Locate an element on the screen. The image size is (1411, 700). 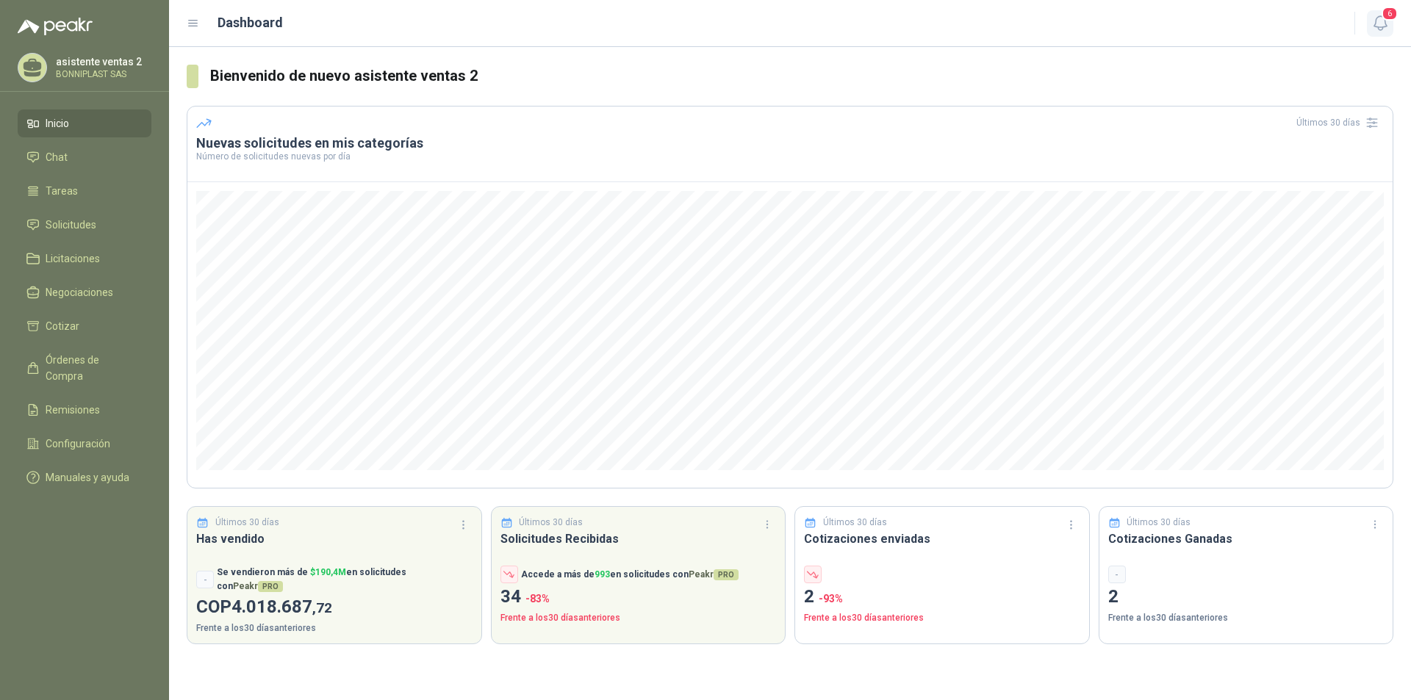
span: Tareas is located at coordinates (62, 191).